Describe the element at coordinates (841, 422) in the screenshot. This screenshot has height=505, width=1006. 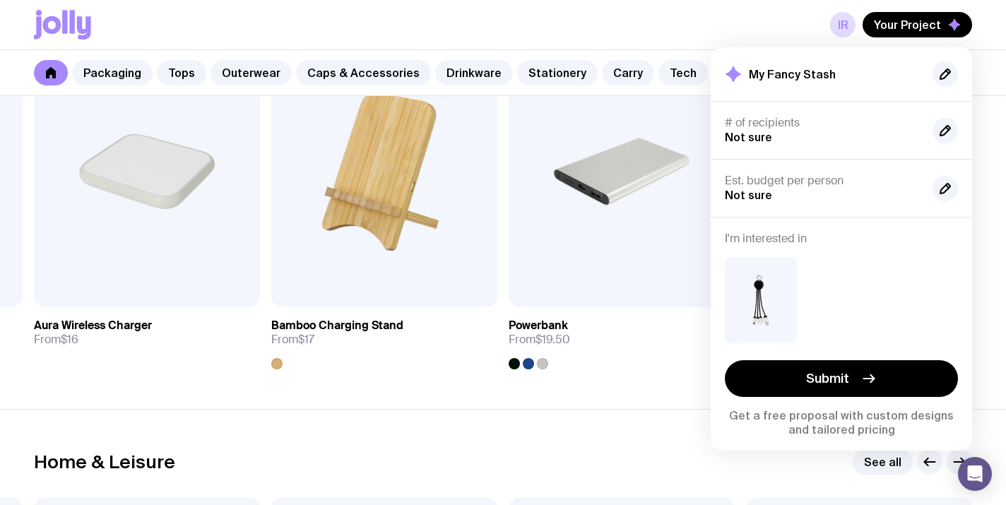
I see `p: Get a free proposal with custom designs and tailored pricing` at that location.